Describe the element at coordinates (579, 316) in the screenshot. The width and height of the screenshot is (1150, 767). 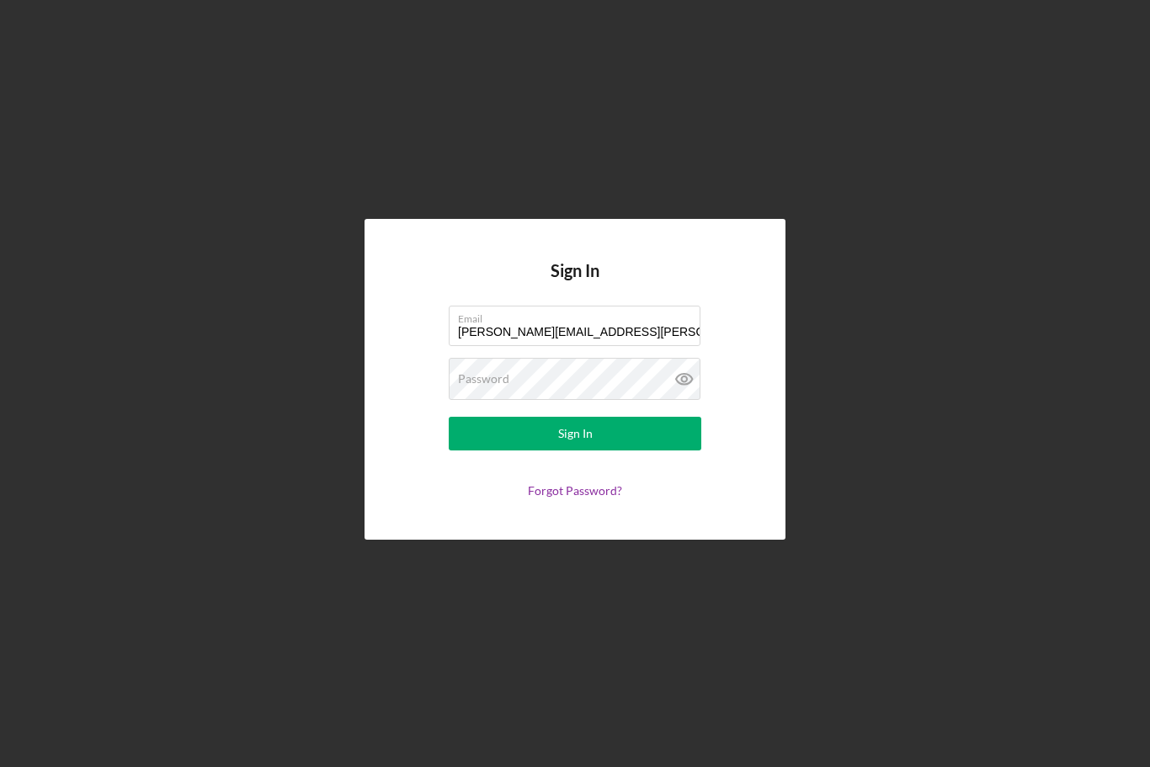
I see `label: Email` at that location.